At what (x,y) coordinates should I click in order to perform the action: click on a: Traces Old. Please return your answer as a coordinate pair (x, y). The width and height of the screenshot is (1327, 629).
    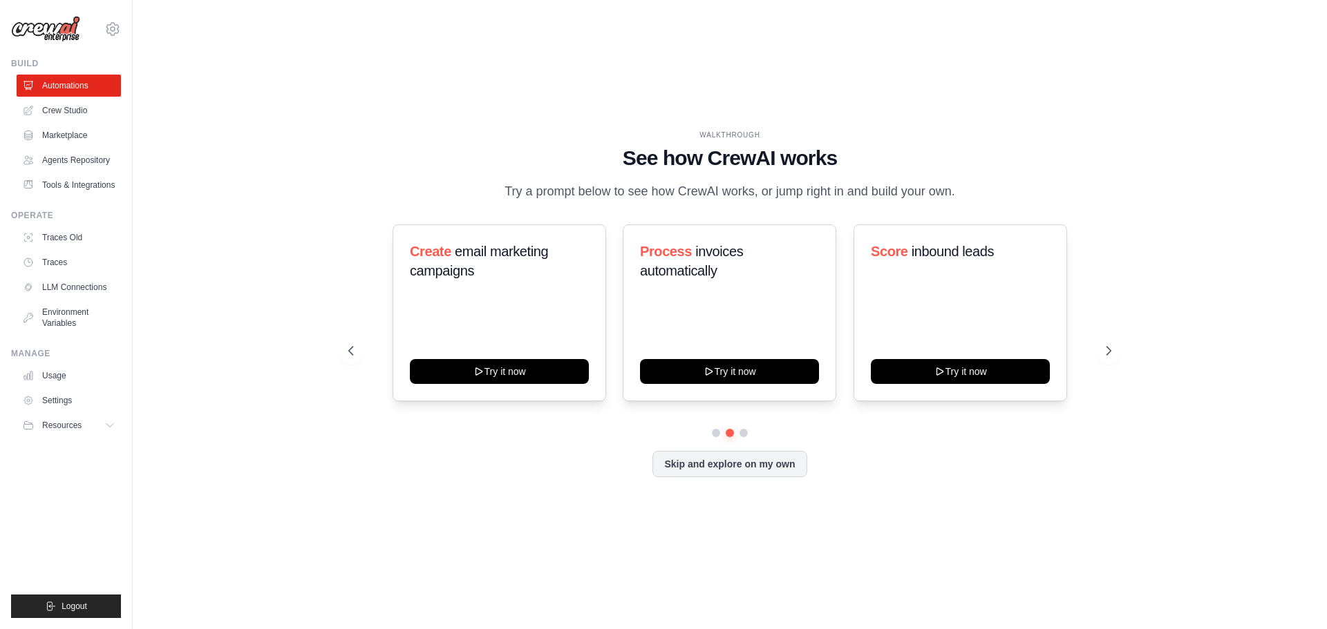
    Looking at the image, I should click on (68, 238).